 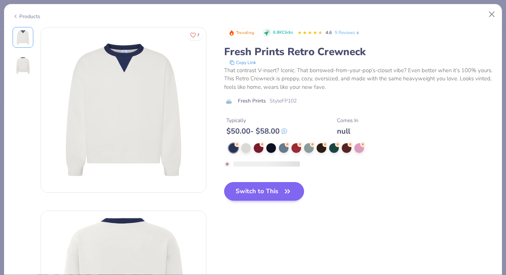 I want to click on span: 4.6, so click(x=328, y=33).